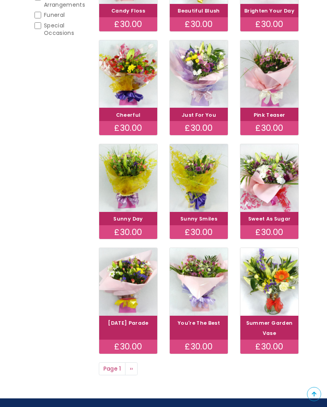 The image size is (327, 407). Describe the element at coordinates (199, 115) in the screenshot. I see `a: Just For You` at that location.